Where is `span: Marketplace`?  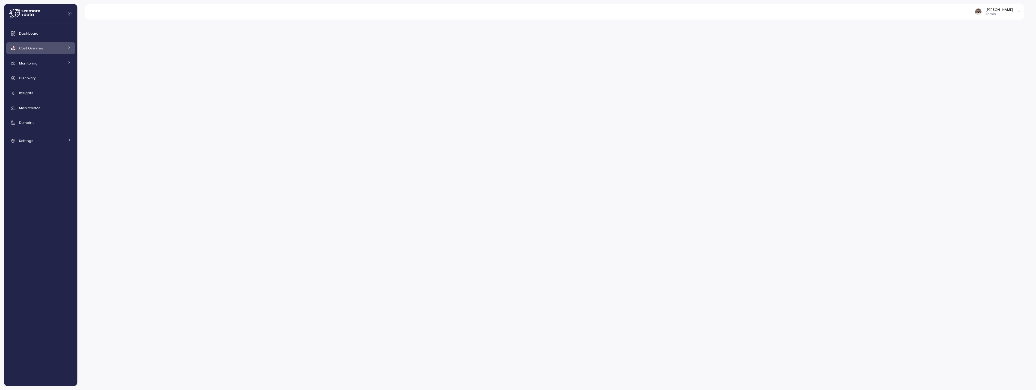 span: Marketplace is located at coordinates (30, 108).